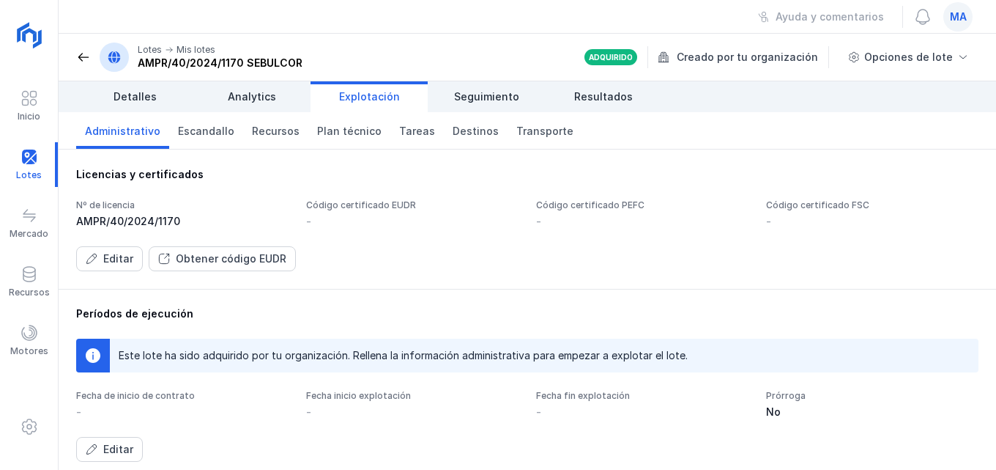 Image resolution: width=996 pixels, height=470 pixels. Describe the element at coordinates (873, 412) in the screenshot. I see `div: No` at that location.